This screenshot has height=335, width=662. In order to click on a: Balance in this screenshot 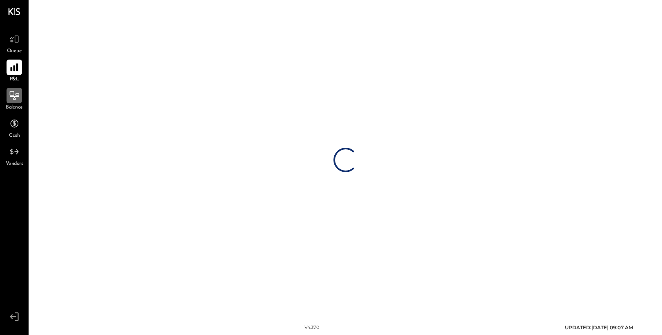, I will do `click(14, 100)`.